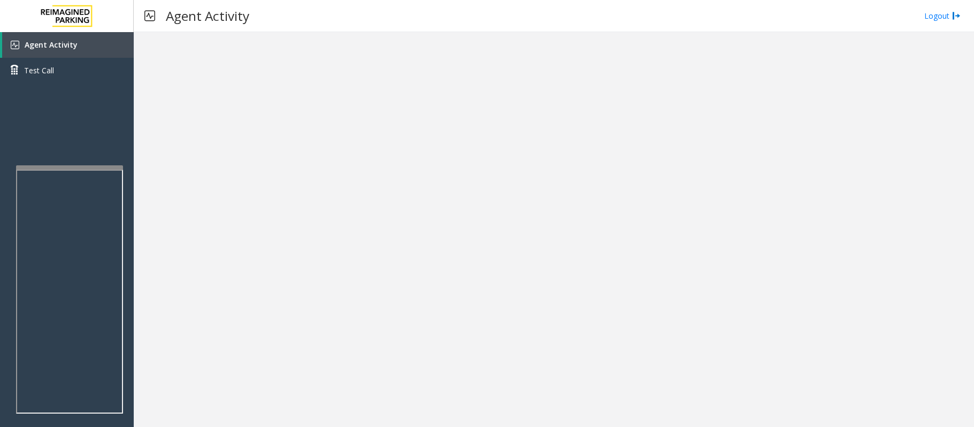  I want to click on a: Logout, so click(943, 16).